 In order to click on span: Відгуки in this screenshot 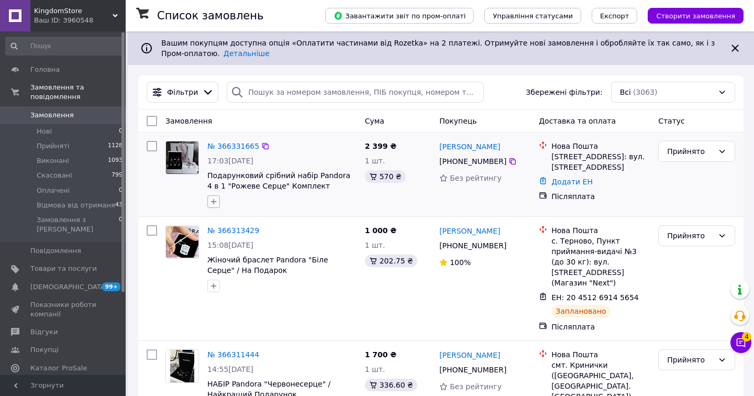, I will do `click(44, 332)`.